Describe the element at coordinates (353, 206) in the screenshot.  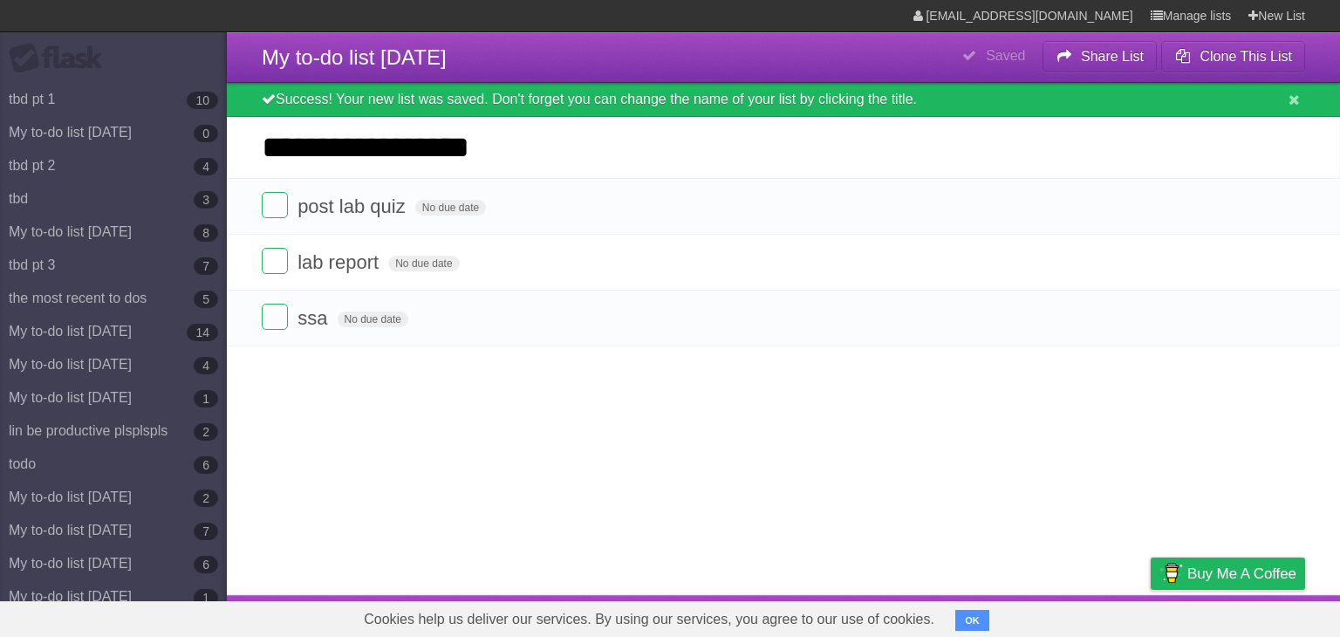
I see `span: post lab quiz` at that location.